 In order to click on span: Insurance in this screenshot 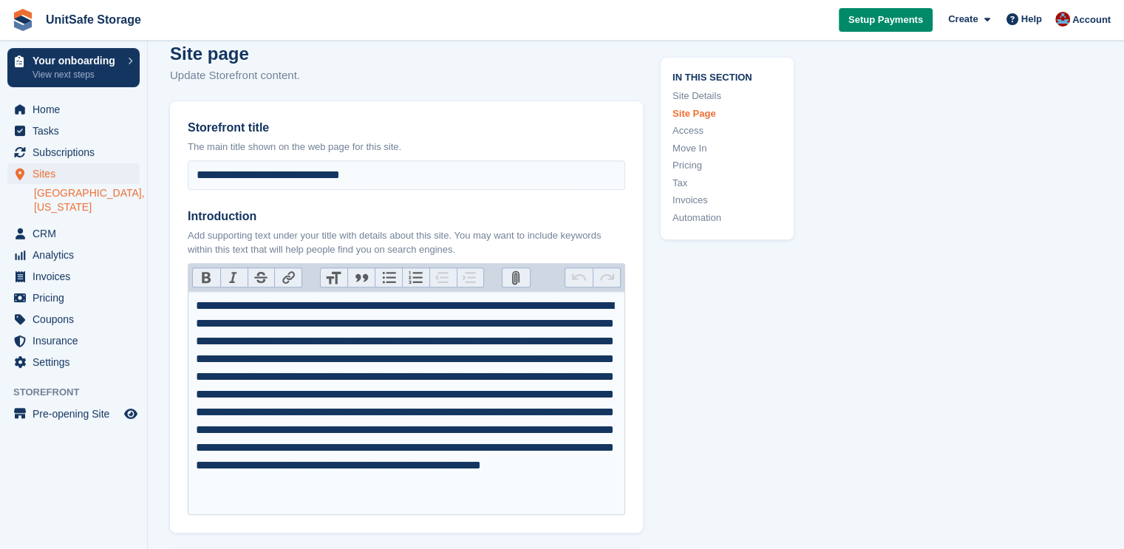, I will do `click(77, 341)`.